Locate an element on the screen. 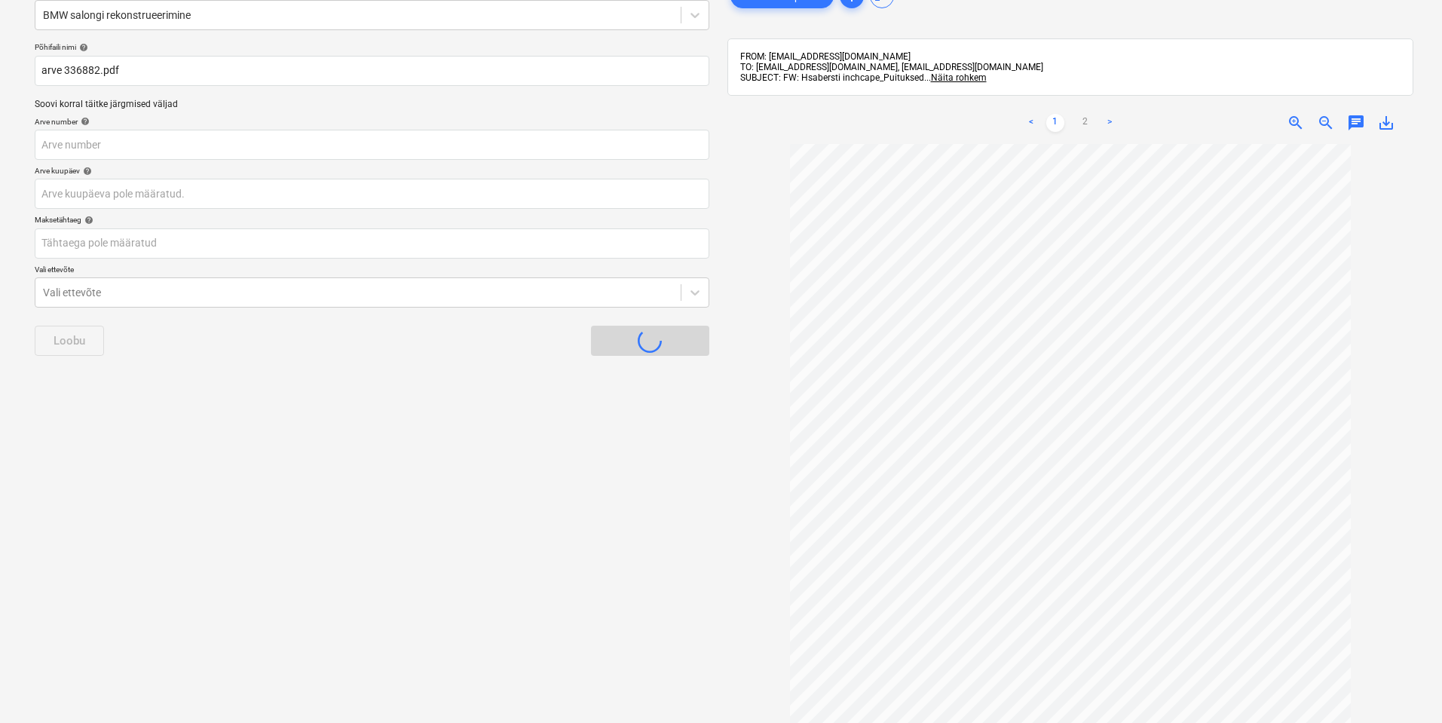 The image size is (1442, 723). span: zoom_out is located at coordinates (1326, 123).